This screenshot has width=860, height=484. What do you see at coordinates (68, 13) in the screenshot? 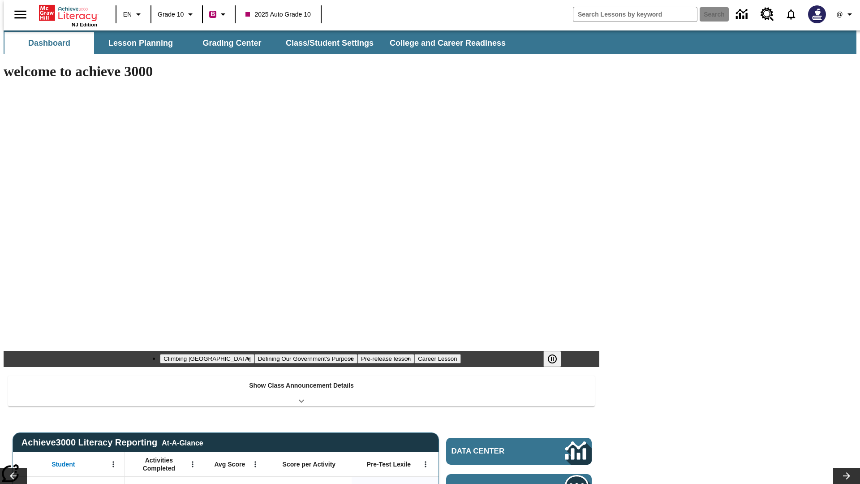
I see `a: Home` at bounding box center [68, 13].